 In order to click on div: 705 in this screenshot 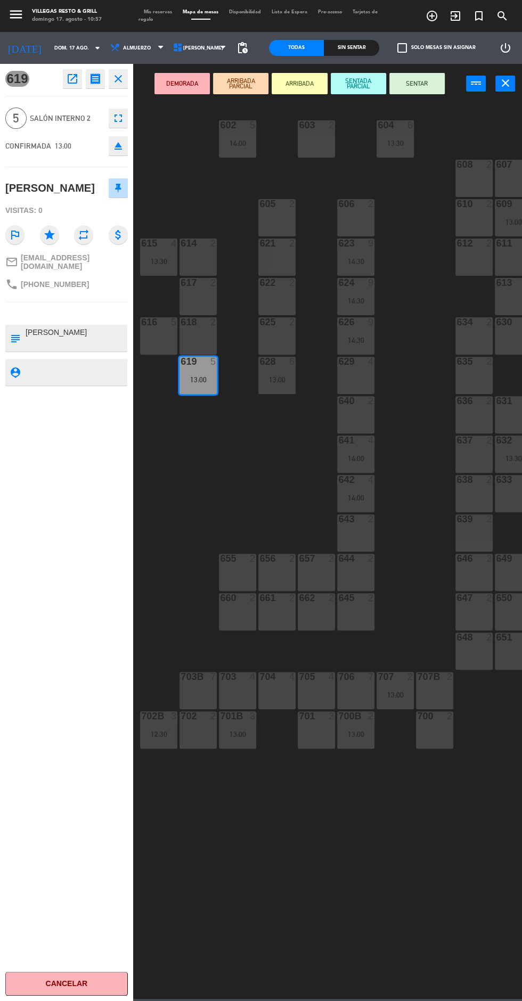, I will do `click(299, 677)`.